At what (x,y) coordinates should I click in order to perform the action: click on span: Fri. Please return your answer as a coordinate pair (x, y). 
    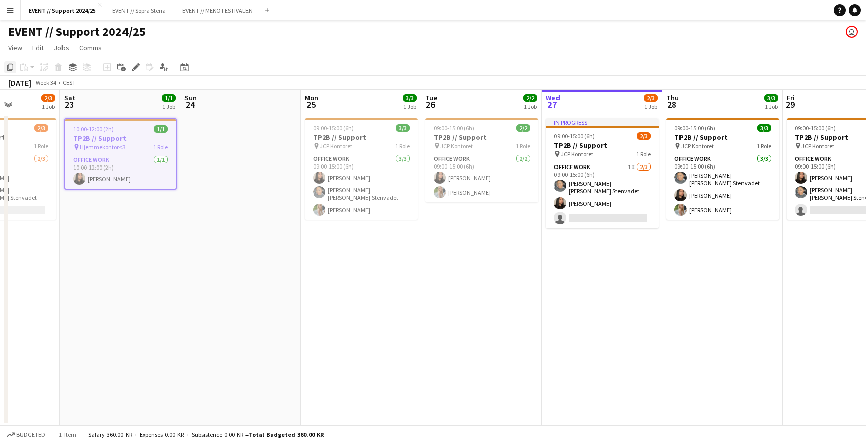
    Looking at the image, I should click on (791, 98).